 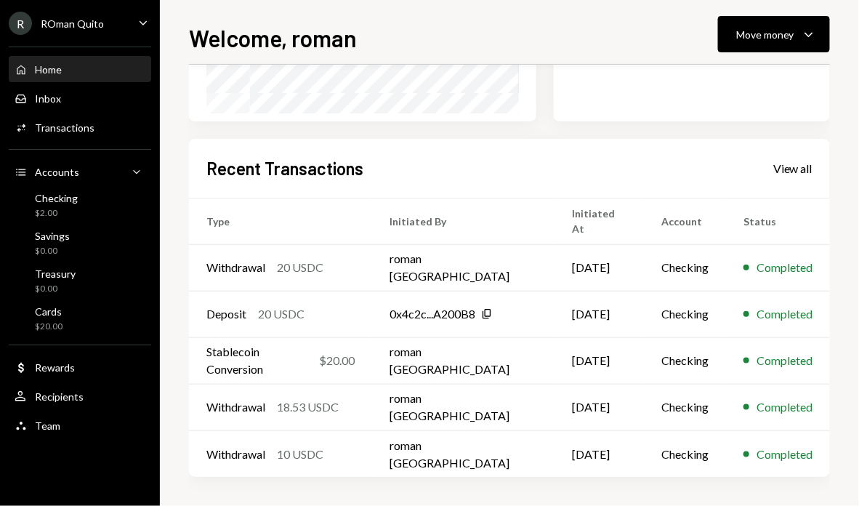 I want to click on a: Team, so click(x=80, y=425).